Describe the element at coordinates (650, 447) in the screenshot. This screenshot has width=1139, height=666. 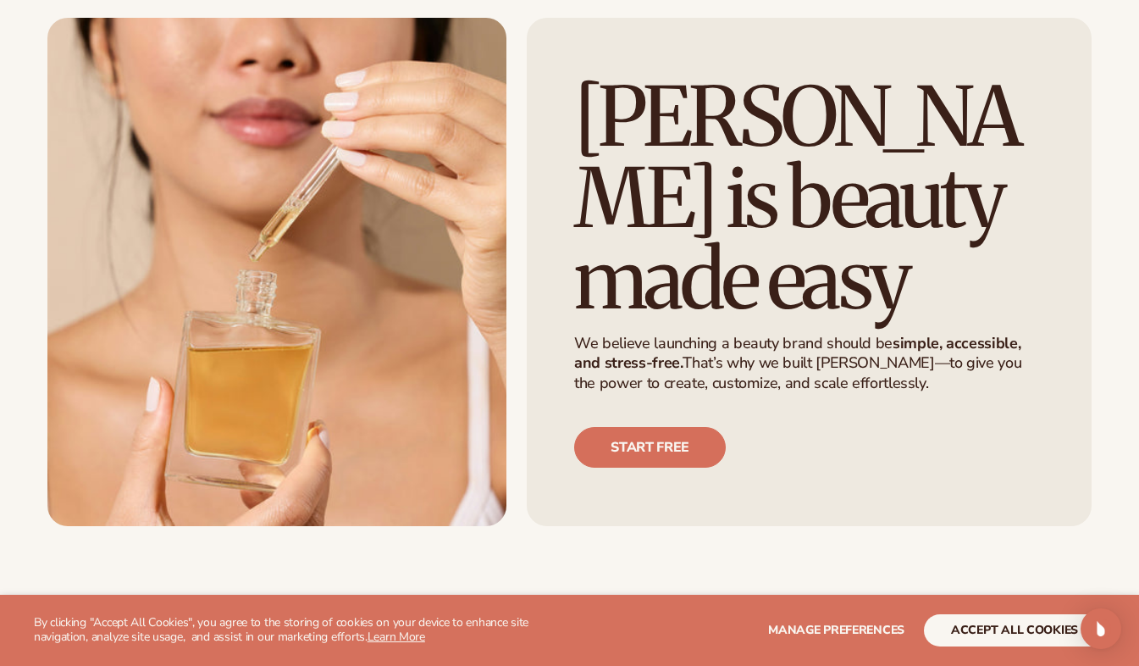
I see `a: Start free` at that location.